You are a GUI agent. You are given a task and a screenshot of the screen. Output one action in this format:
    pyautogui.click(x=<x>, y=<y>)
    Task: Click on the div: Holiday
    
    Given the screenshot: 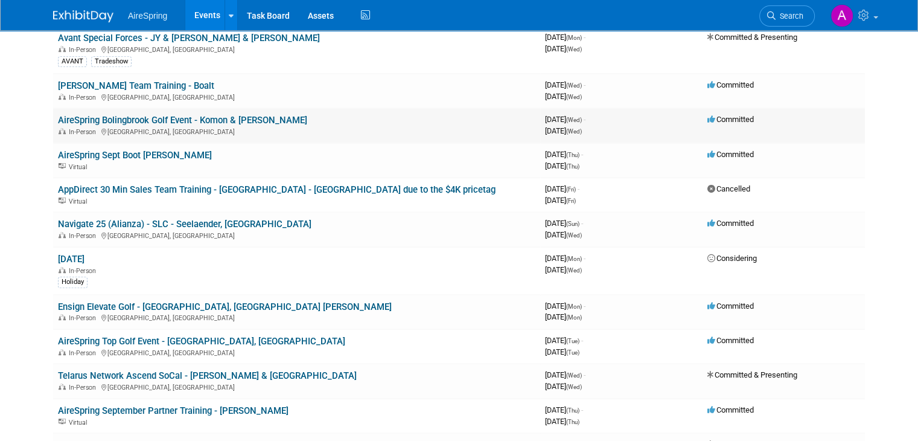 What is the action you would take?
    pyautogui.click(x=72, y=282)
    